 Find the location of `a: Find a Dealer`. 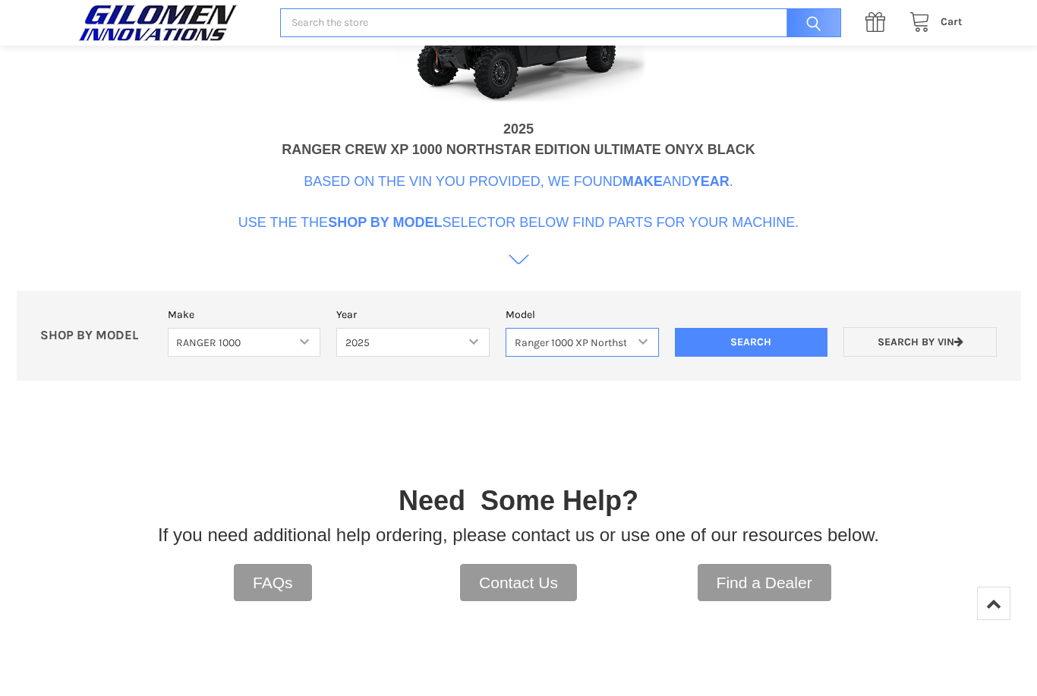

a: Find a Dealer is located at coordinates (765, 583).